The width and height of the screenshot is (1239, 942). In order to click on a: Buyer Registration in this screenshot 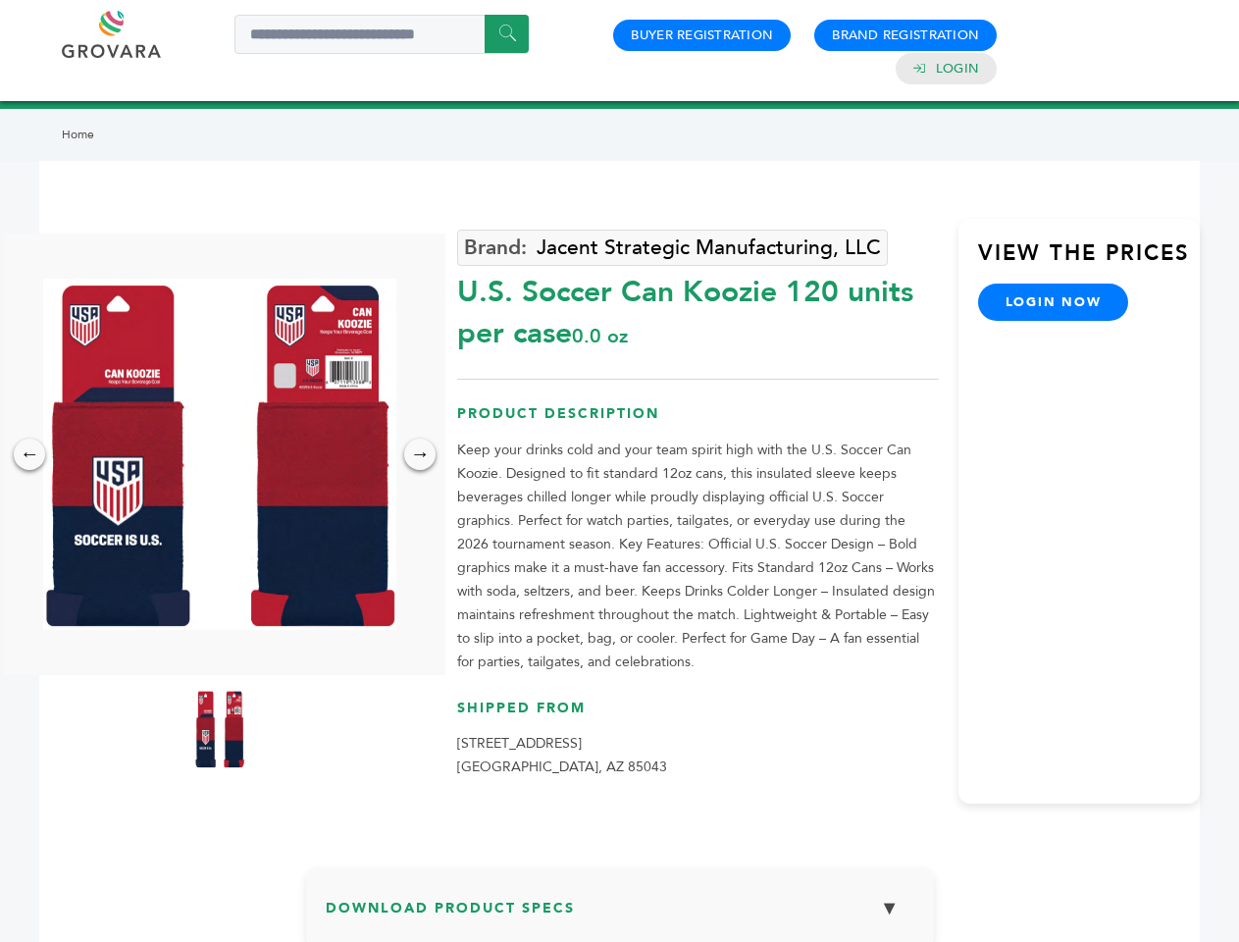, I will do `click(701, 35)`.